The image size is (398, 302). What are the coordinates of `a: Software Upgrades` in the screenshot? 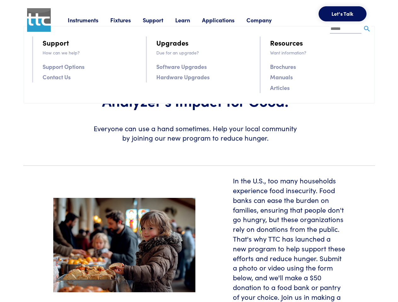 It's located at (181, 66).